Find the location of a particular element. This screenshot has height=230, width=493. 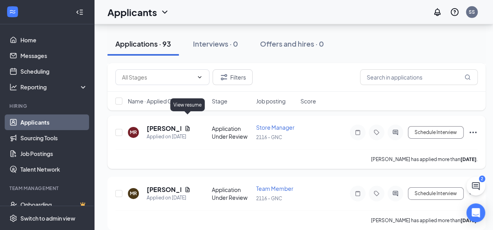

svg: Analysis is located at coordinates (13, 87).